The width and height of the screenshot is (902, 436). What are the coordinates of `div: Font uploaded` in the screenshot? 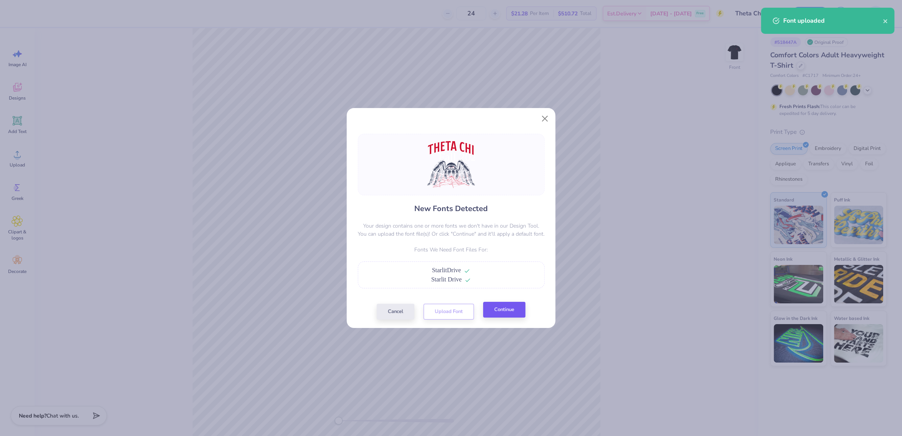 It's located at (833, 21).